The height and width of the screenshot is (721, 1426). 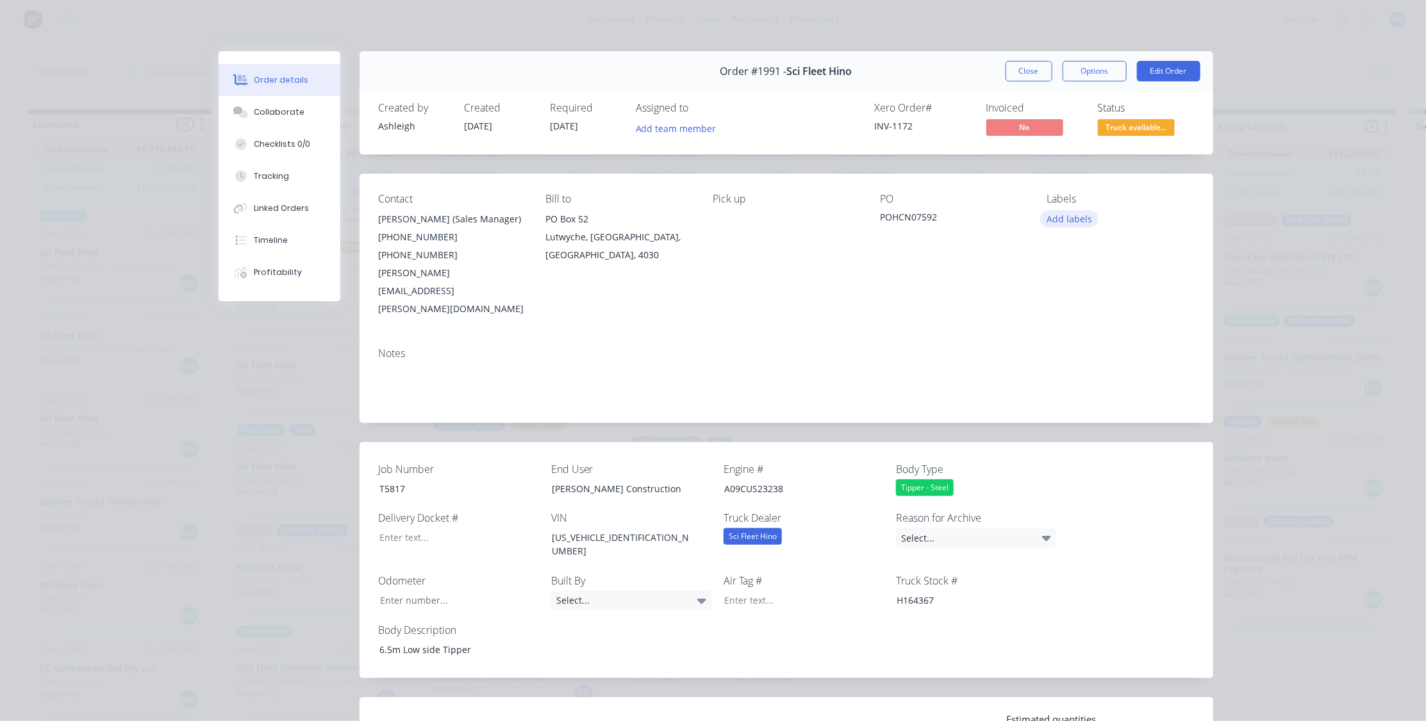 What do you see at coordinates (976, 581) in the screenshot?
I see `label: Truck Stock #` at bounding box center [976, 581].